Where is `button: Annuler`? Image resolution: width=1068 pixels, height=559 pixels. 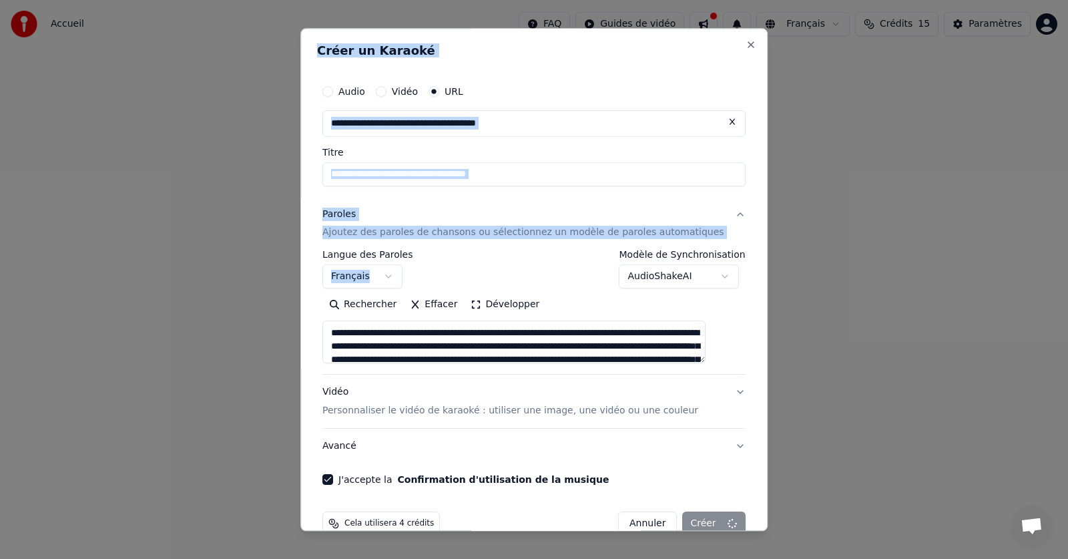
button: Annuler is located at coordinates (648, 524).